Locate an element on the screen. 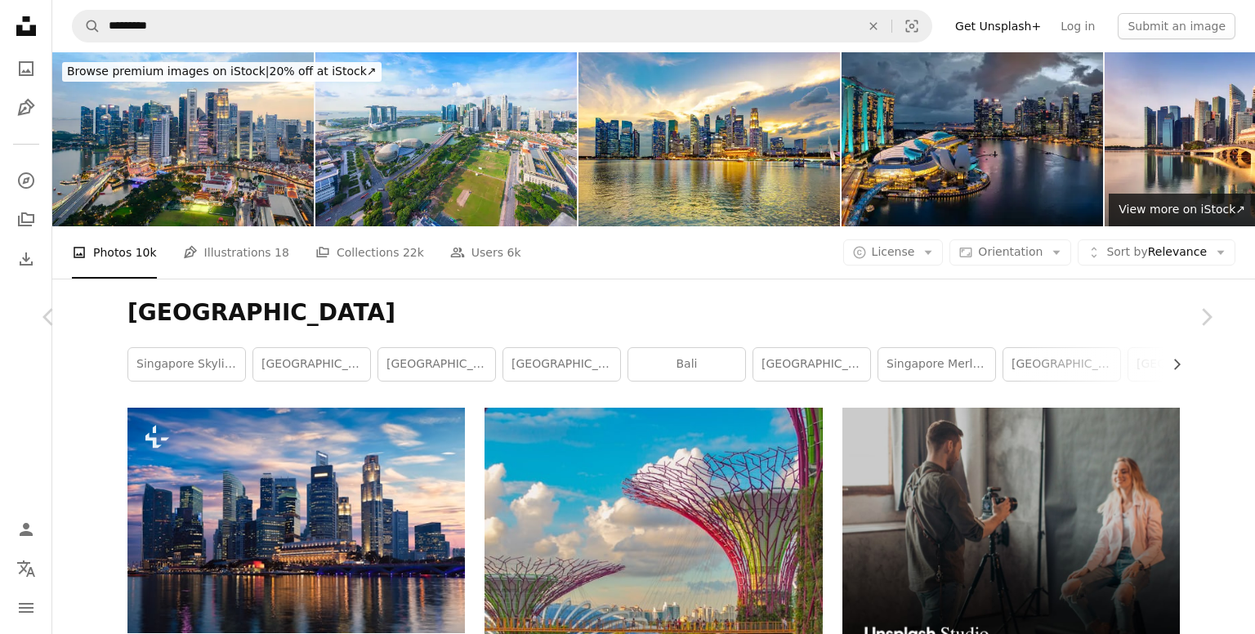 The image size is (1255, 634). a: Next is located at coordinates (1206, 317).